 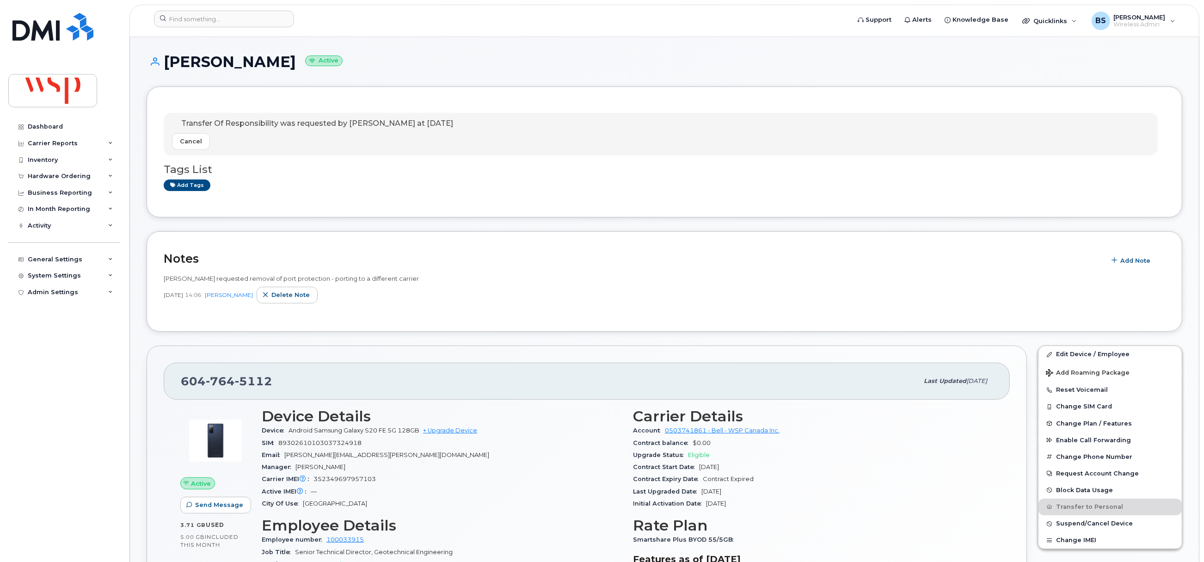 What do you see at coordinates (201, 483) in the screenshot?
I see `span: Active` at bounding box center [201, 483].